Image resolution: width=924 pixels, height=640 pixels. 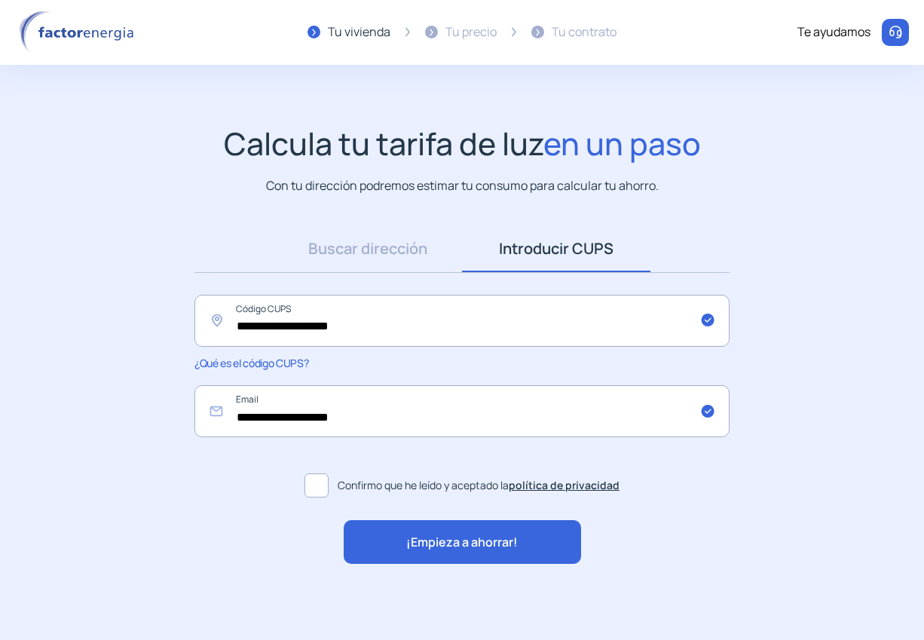 I want to click on span: ¡Empieza a ahorrar!, so click(x=462, y=543).